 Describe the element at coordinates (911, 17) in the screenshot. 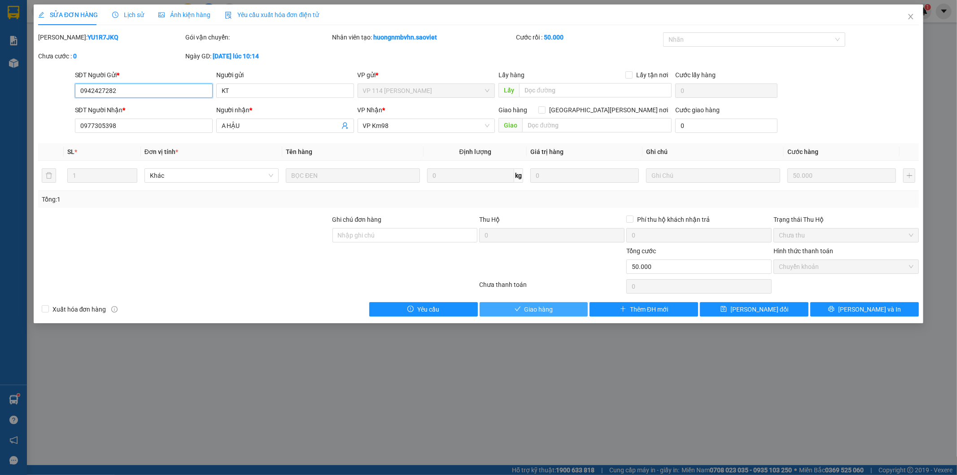

I see `button: Close` at that location.